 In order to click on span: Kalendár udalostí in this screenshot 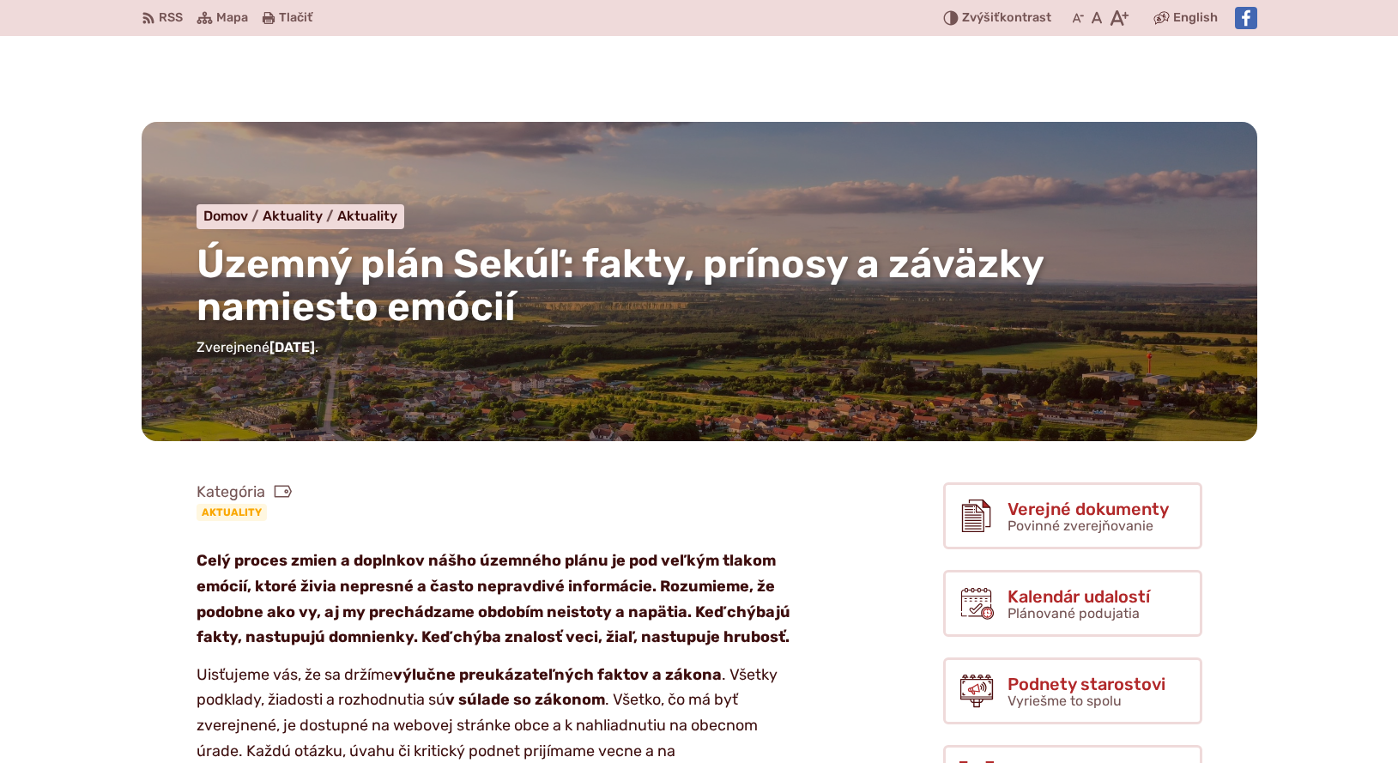, I will do `click(1079, 596)`.